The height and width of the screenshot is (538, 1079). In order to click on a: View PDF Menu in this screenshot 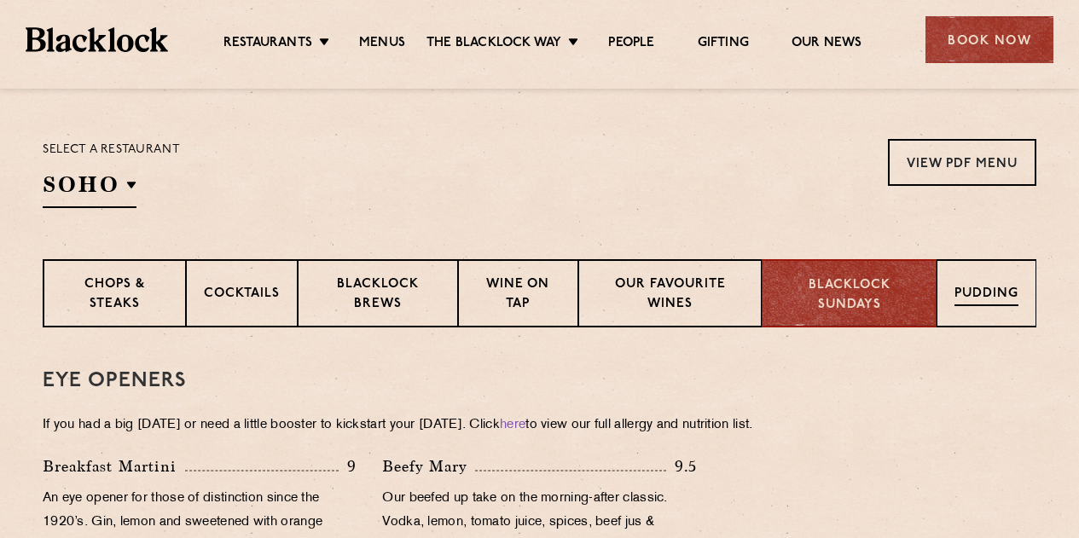, I will do `click(962, 162)`.